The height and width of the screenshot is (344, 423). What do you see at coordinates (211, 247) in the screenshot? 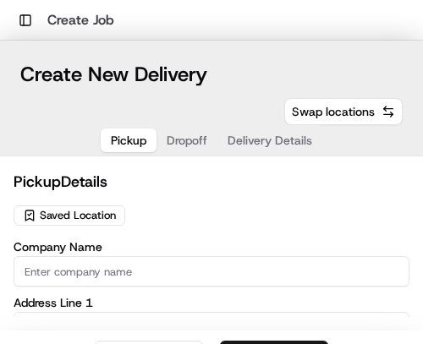
I see `label: Company Name` at bounding box center [211, 247].